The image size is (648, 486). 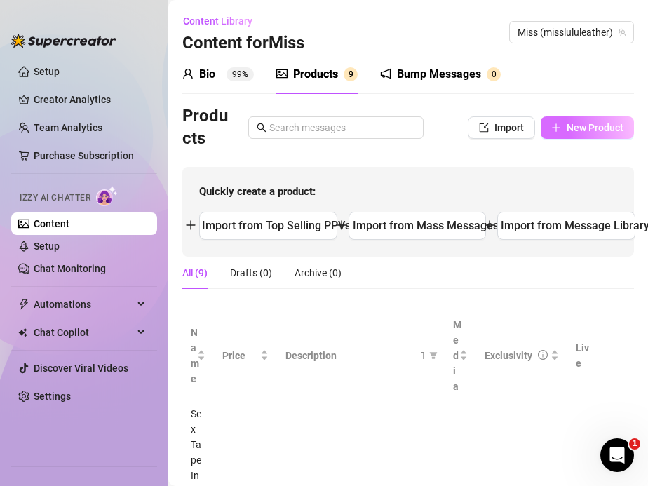 I want to click on div: Bump Messages, so click(x=439, y=74).